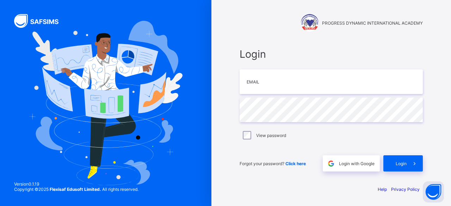 This screenshot has width=451, height=206. What do you see at coordinates (271, 135) in the screenshot?
I see `label: View password` at bounding box center [271, 135].